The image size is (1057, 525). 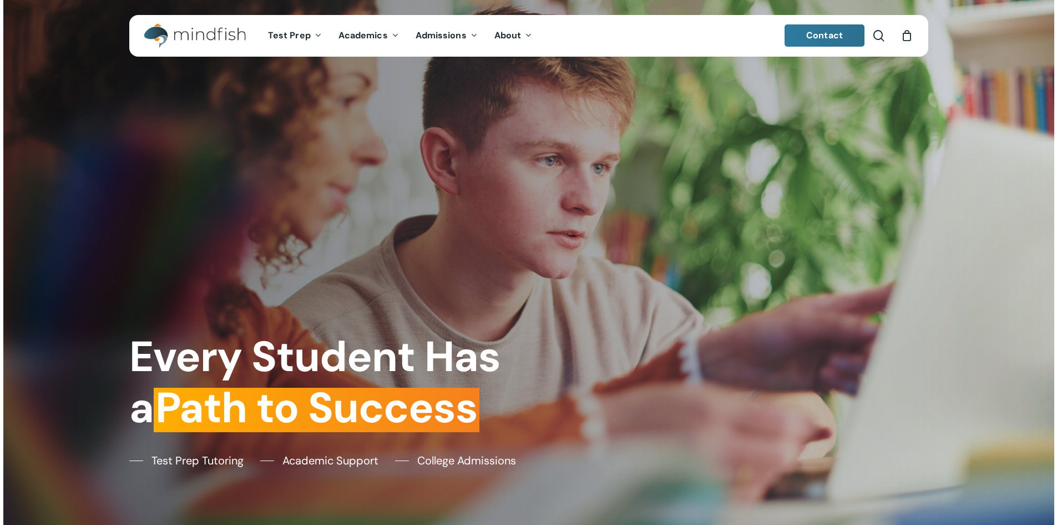 What do you see at coordinates (330, 460) in the screenshot?
I see `span: Academic Support` at bounding box center [330, 460].